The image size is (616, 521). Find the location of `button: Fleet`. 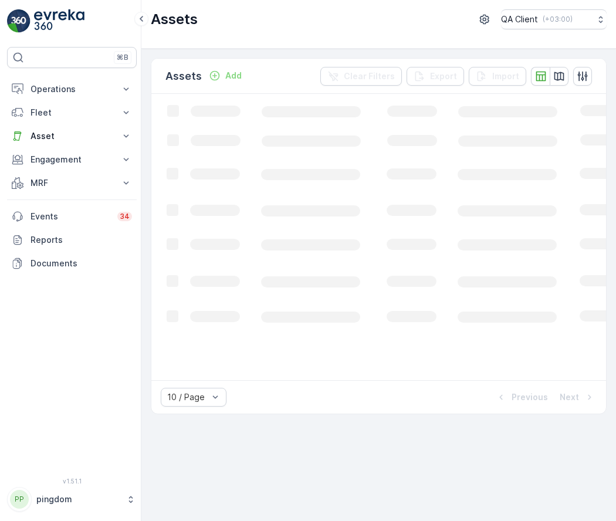

button: Fleet is located at coordinates (72, 113).